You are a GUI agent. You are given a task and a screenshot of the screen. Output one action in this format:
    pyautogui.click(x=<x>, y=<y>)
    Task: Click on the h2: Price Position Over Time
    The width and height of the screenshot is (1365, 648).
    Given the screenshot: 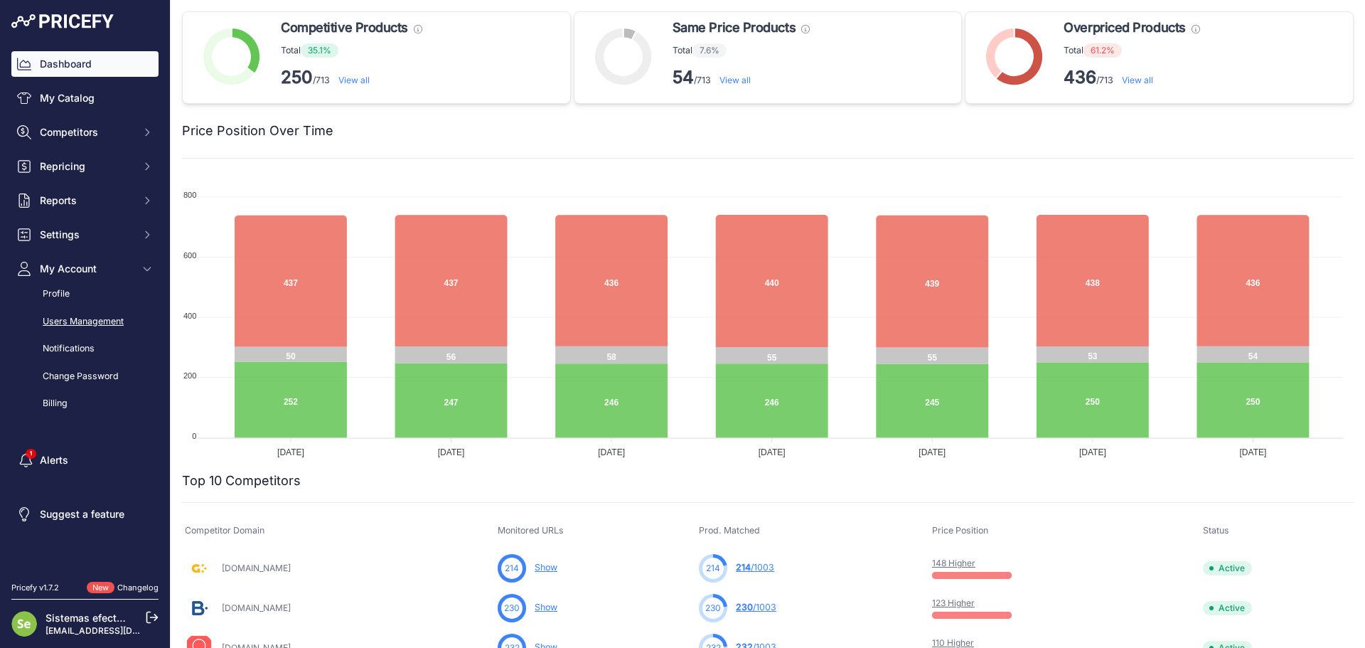 What is the action you would take?
    pyautogui.click(x=257, y=131)
    